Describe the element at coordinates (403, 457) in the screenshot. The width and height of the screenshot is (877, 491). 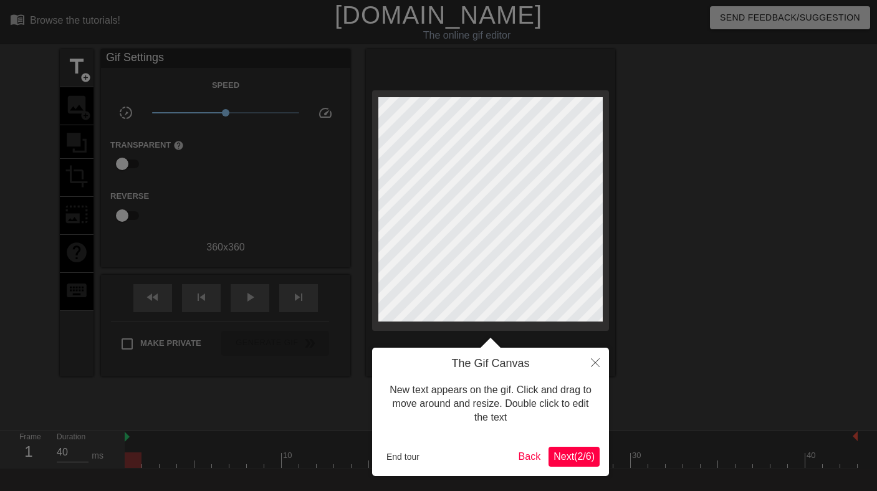
I see `button: End tour` at that location.